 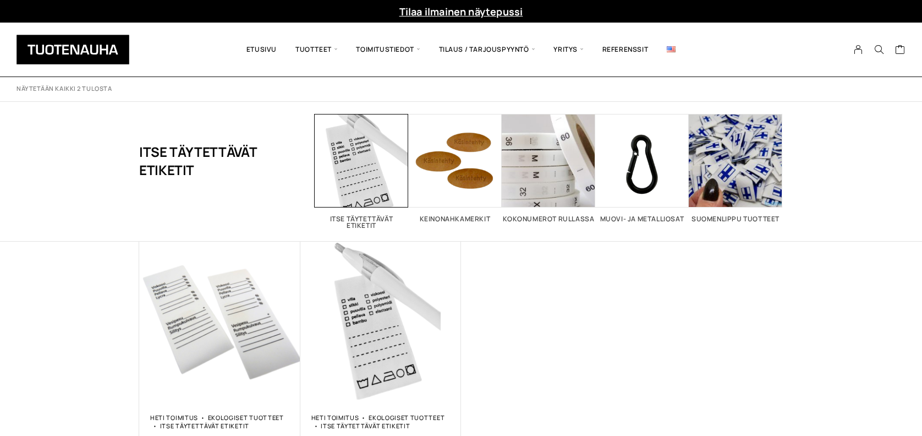 What do you see at coordinates (64, 89) in the screenshot?
I see `p: Näytetään kaikki 2 tulosta` at bounding box center [64, 89].